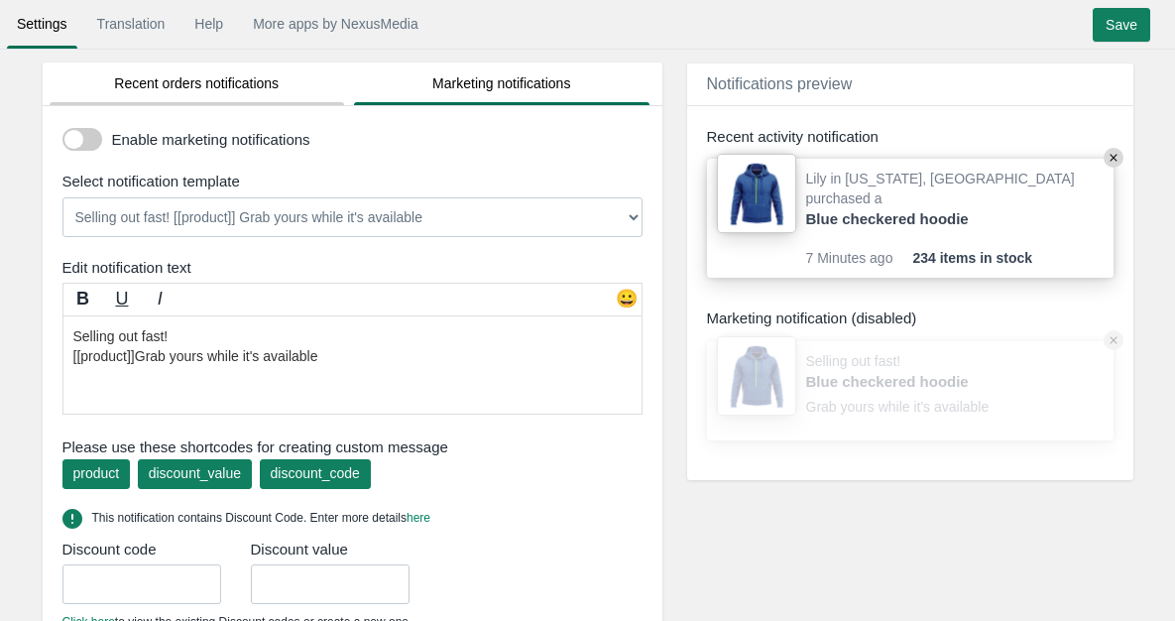 This screenshot has height=621, width=1175. Describe the element at coordinates (262, 518) in the screenshot. I see `div: This notification contains Discount Code. Enter more details` at that location.